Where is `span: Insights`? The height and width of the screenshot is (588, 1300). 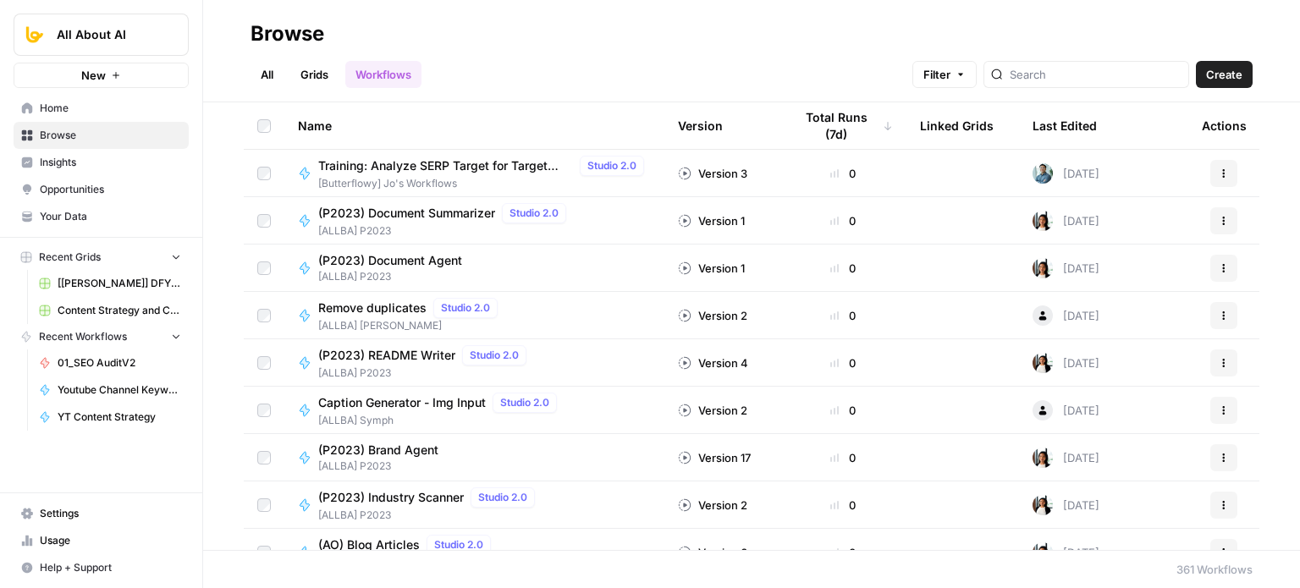 span: Insights is located at coordinates (110, 162).